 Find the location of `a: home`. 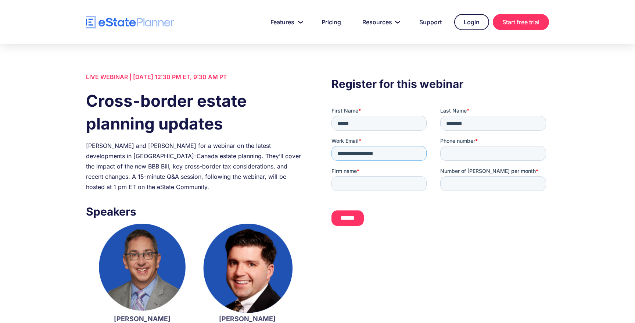

a: home is located at coordinates (130, 22).